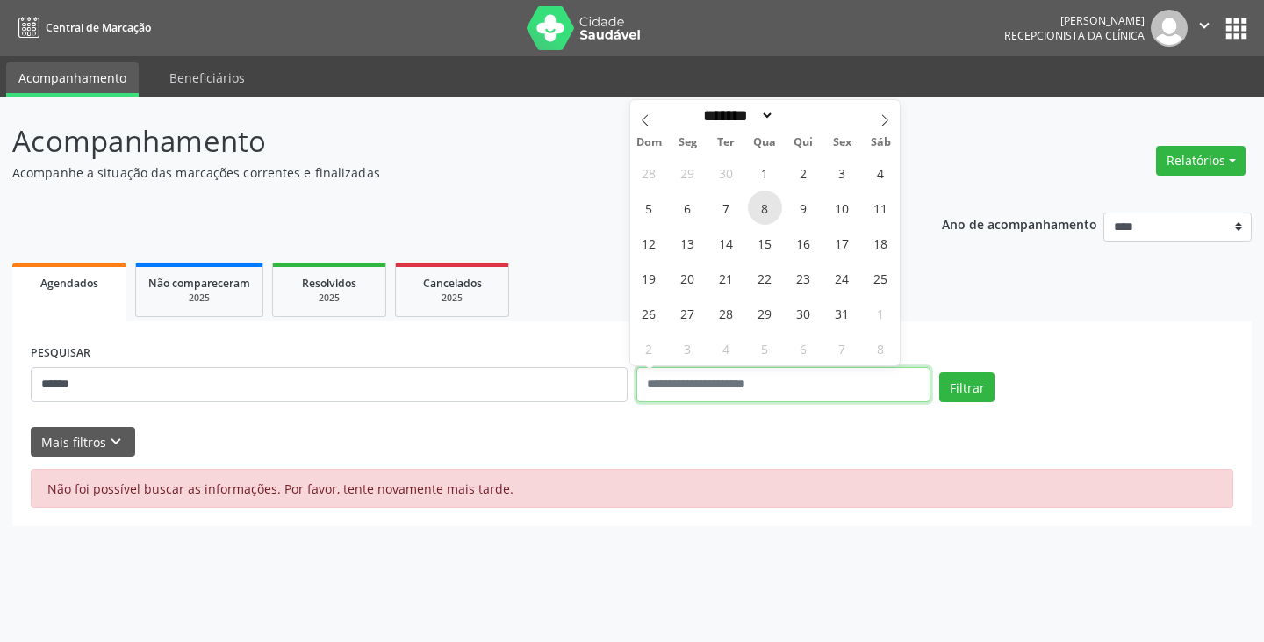 This screenshot has height=642, width=1264. I want to click on span: Outubro 24, 2025, so click(842, 277).